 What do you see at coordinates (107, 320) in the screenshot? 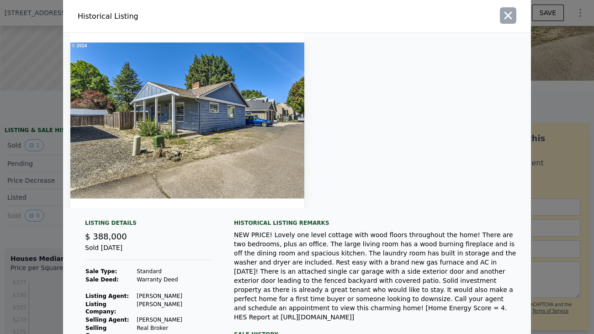
I see `strong: Selling Agent:` at bounding box center [107, 320].